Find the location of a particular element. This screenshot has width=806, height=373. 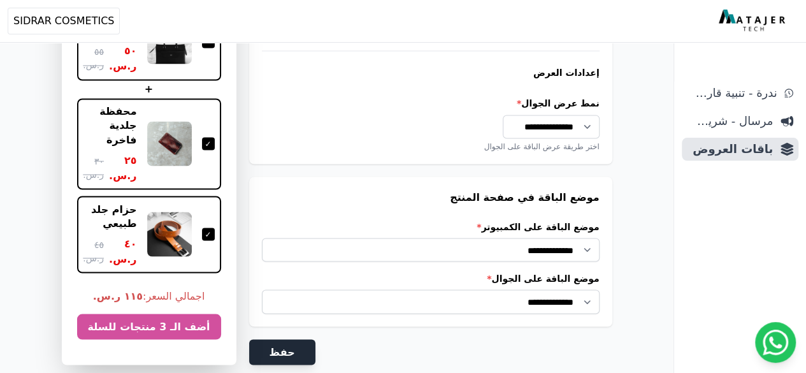

img: محفظة جلدية فاخرة is located at coordinates (169, 143).